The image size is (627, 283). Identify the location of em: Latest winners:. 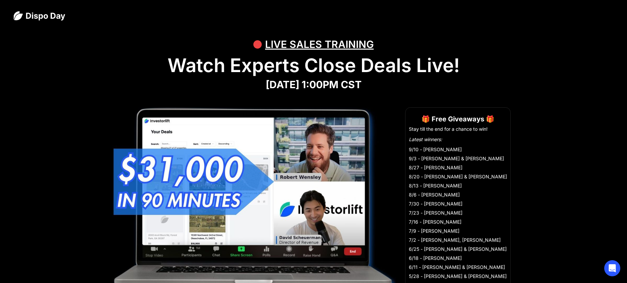
(426, 139).